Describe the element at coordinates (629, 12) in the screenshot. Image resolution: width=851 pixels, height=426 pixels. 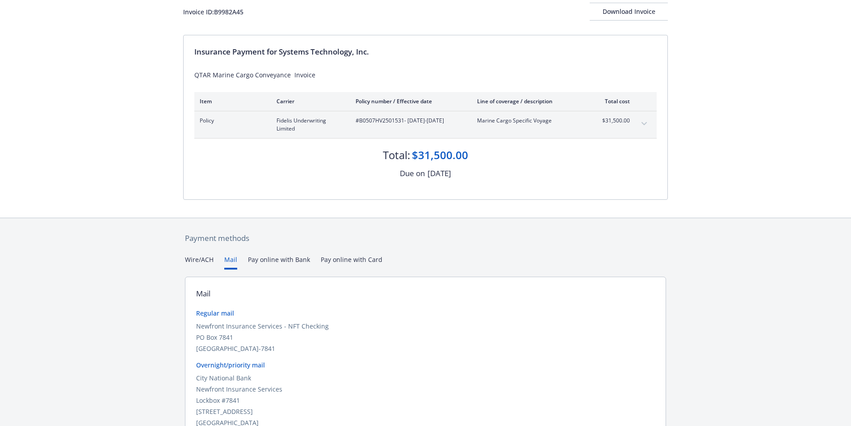
I see `button: Download Invoice` at that location.